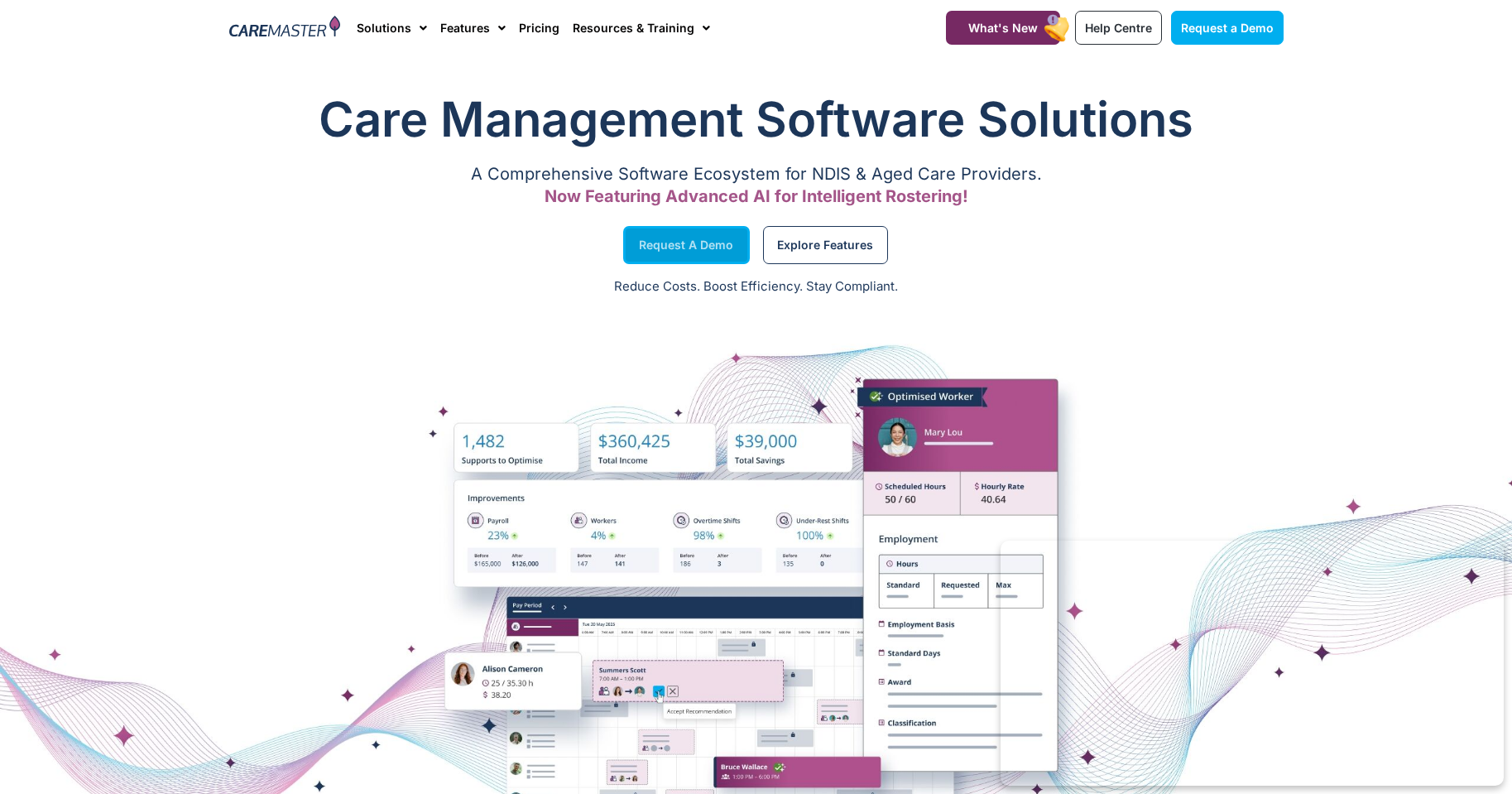 The image size is (1512, 794). I want to click on a: What's New, so click(1003, 27).